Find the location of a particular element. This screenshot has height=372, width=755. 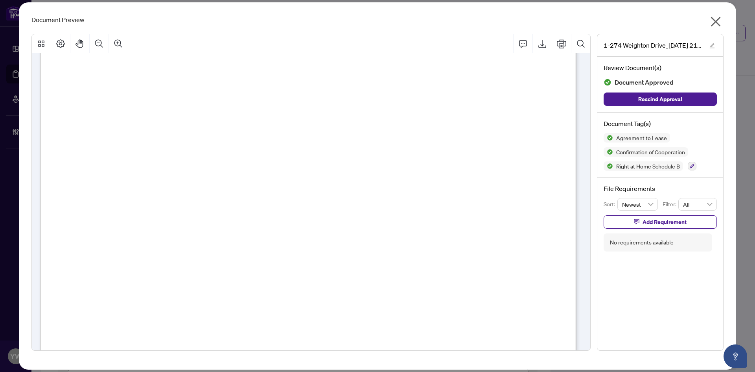

img: Document Status is located at coordinates (607, 82).